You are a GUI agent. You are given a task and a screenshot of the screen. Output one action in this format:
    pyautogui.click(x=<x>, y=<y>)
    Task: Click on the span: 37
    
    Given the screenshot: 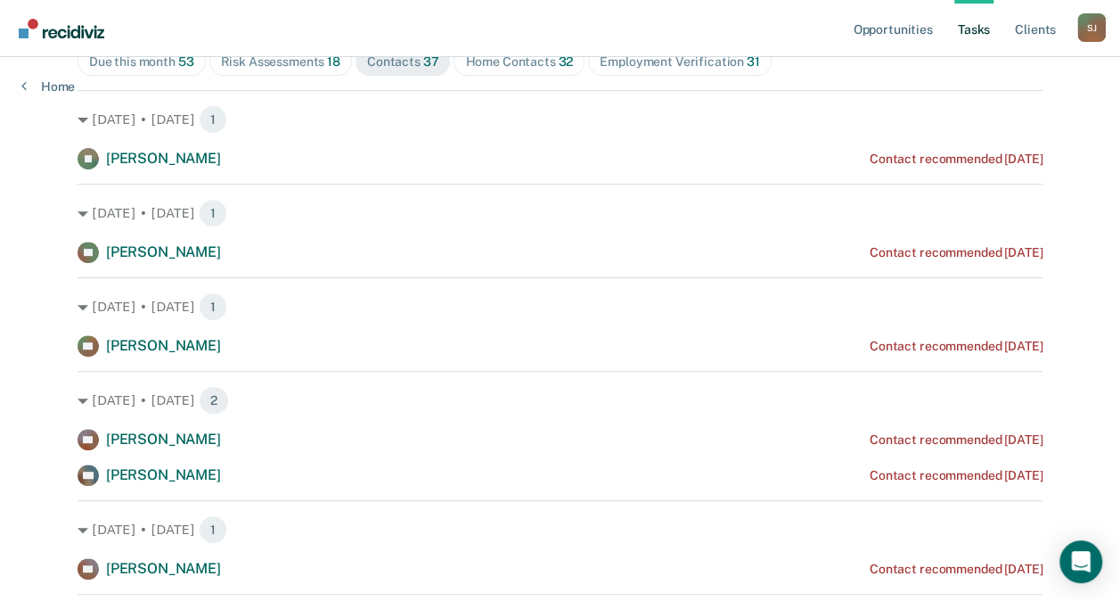 What is the action you would take?
    pyautogui.click(x=431, y=61)
    